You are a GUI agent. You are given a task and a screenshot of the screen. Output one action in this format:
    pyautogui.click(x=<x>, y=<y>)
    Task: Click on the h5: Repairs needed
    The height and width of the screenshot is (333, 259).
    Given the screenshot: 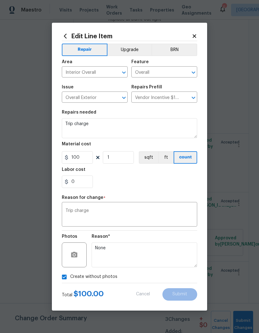 What is the action you would take?
    pyautogui.click(x=79, y=112)
    